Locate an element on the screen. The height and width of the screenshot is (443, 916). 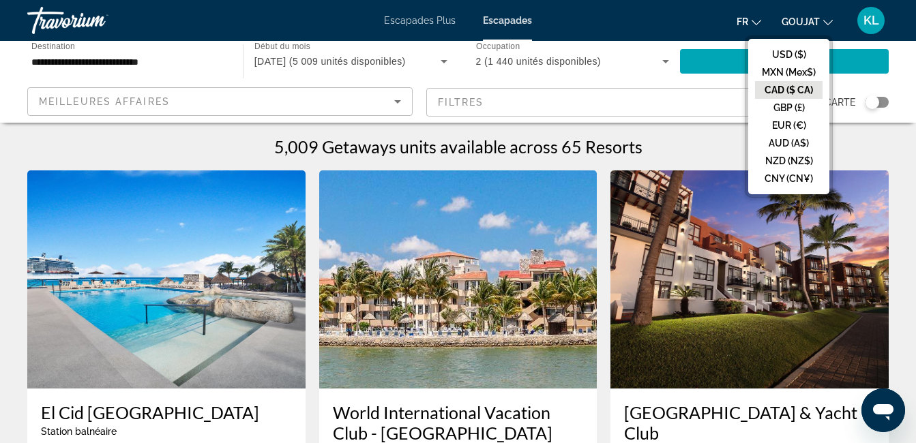
img: ii_meg1.jpg is located at coordinates (749, 280).